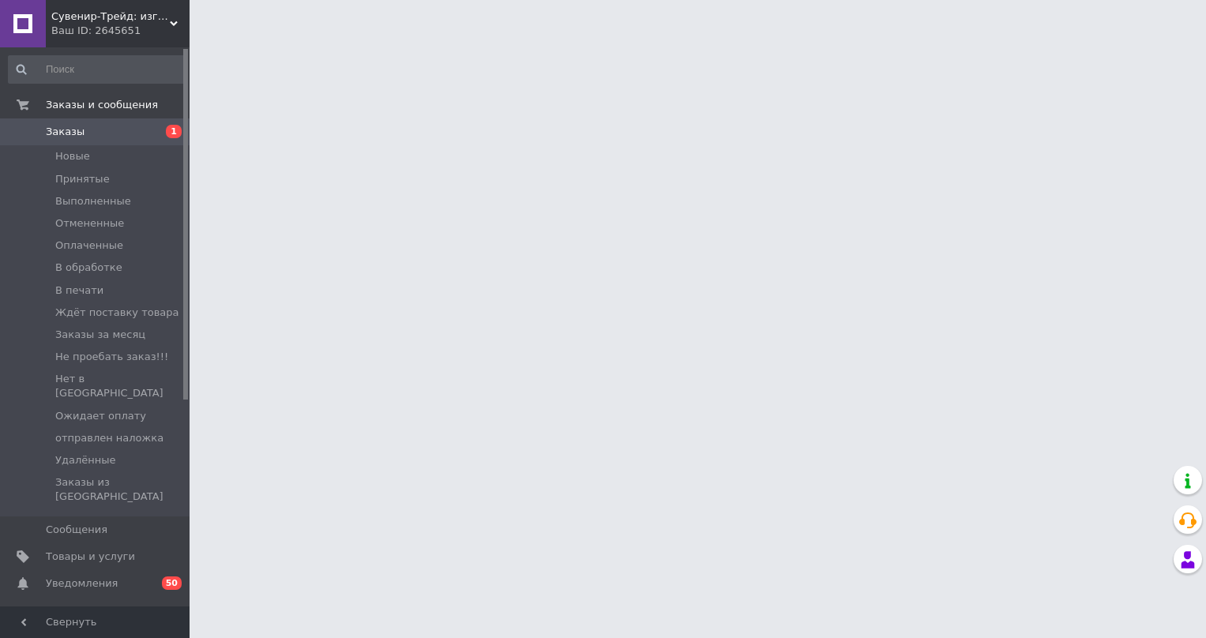 The image size is (1206, 638). Describe the element at coordinates (117, 313) in the screenshot. I see `span: Ждёт поставку товара` at that location.